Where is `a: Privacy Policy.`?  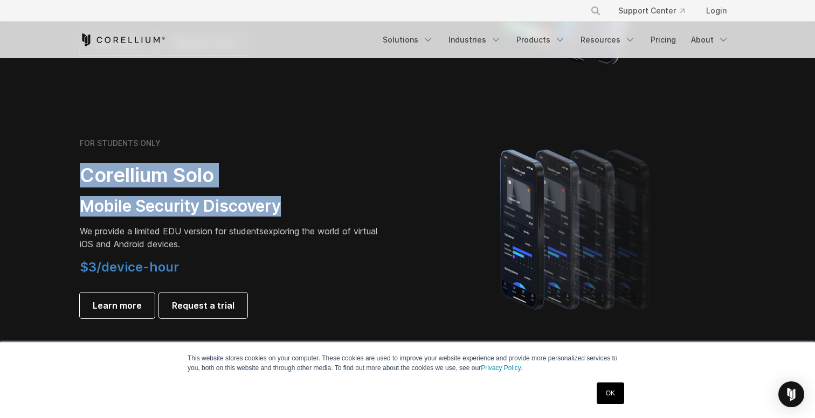
a: Privacy Policy. is located at coordinates (501, 368).